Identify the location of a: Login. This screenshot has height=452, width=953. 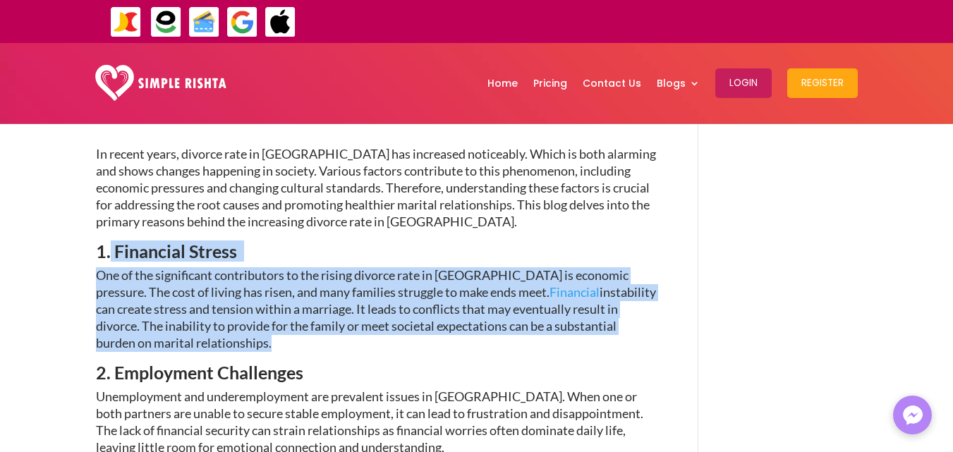
(744, 83).